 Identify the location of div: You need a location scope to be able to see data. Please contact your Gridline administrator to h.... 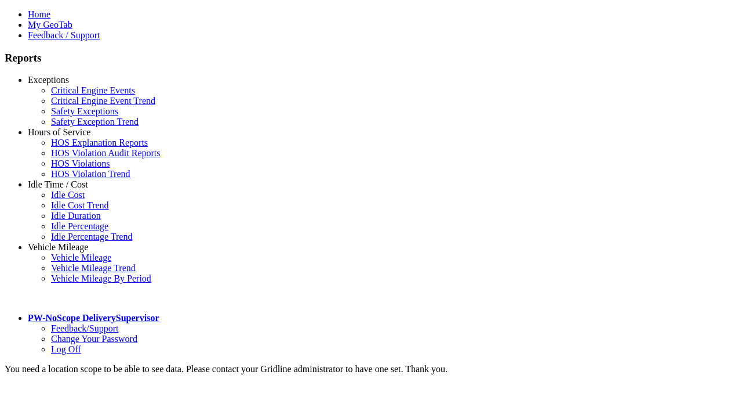
(371, 369).